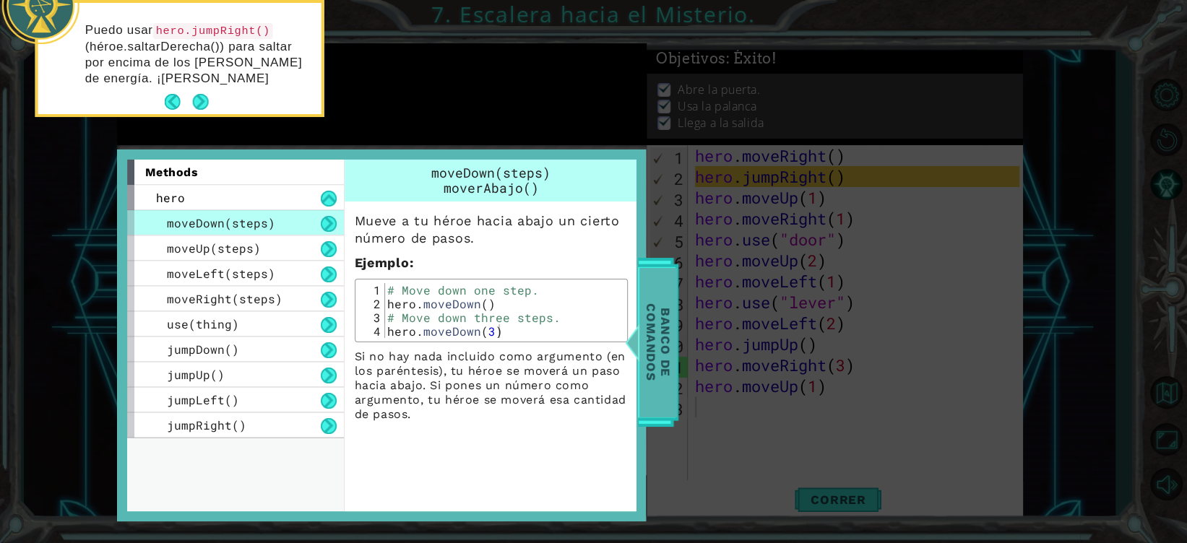 The image size is (1187, 543). Describe the element at coordinates (491, 386) in the screenshot. I see `p: Si no hay nada incluido como argumento (en los paréntesis), tu héroe se moverá un paso hacia abaj...` at that location.